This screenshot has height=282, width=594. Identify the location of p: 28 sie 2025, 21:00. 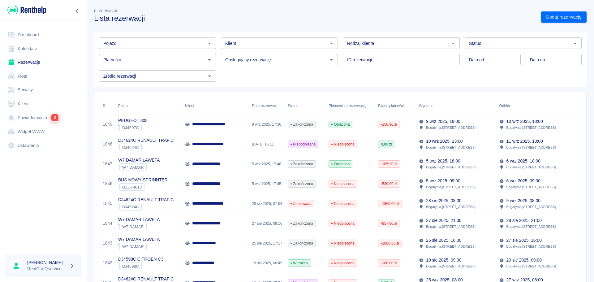
(524, 220).